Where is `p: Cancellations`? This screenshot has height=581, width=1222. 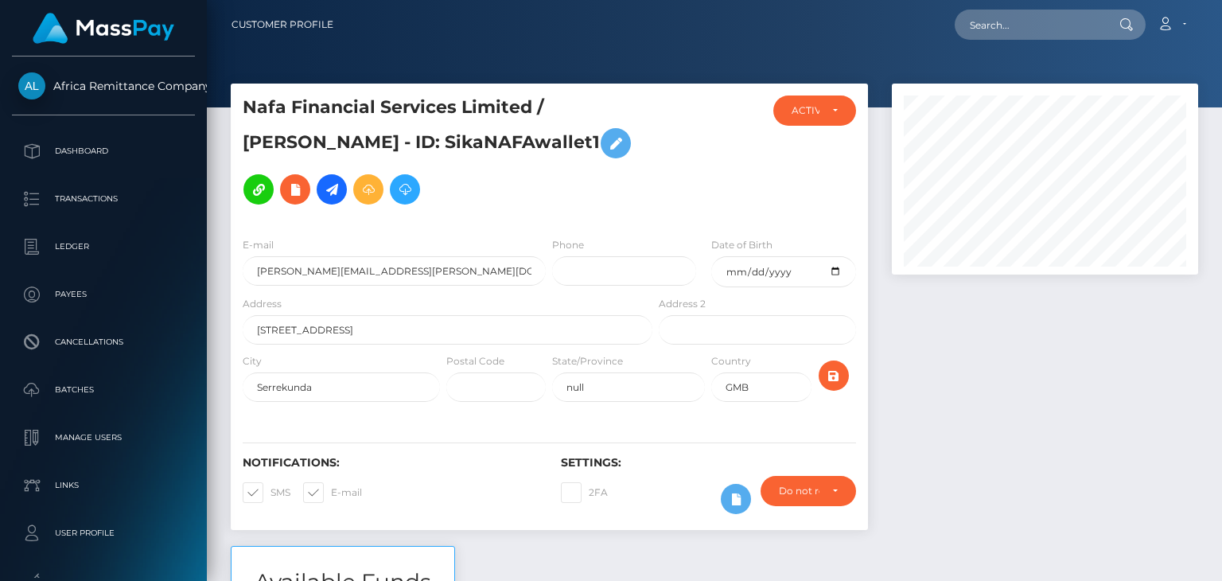 p: Cancellations is located at coordinates (103, 342).